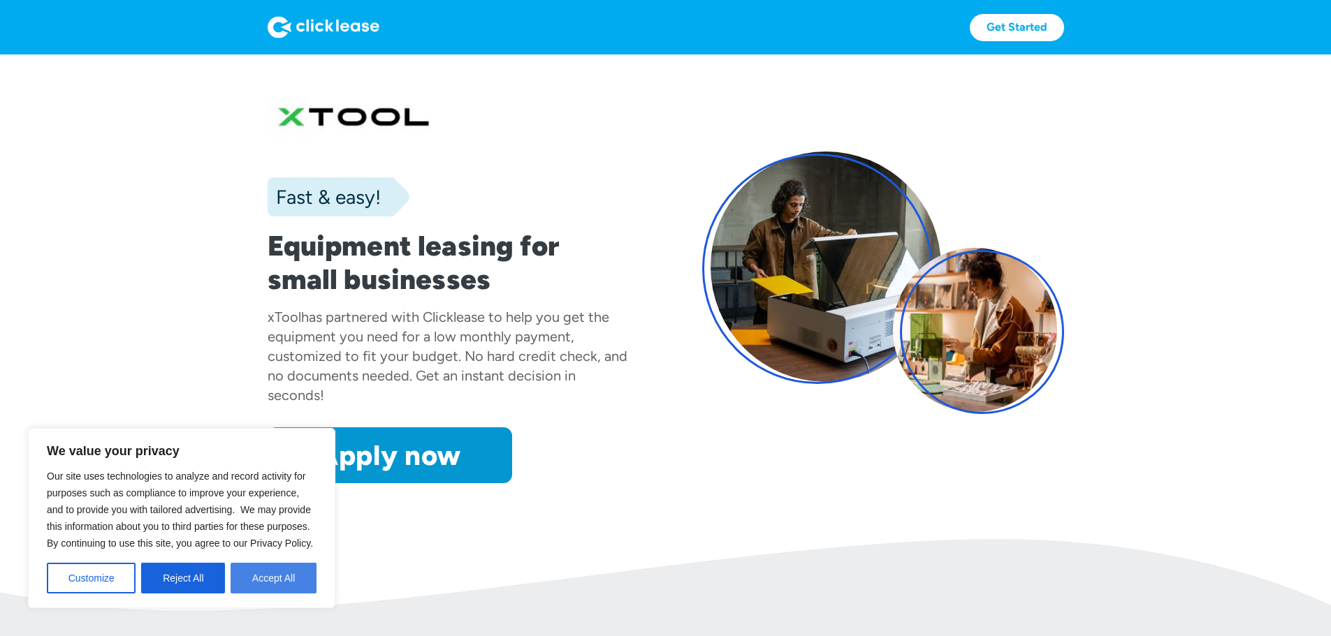 The height and width of the screenshot is (636, 1331). Describe the element at coordinates (324, 197) in the screenshot. I see `div: Fast & easy!` at that location.